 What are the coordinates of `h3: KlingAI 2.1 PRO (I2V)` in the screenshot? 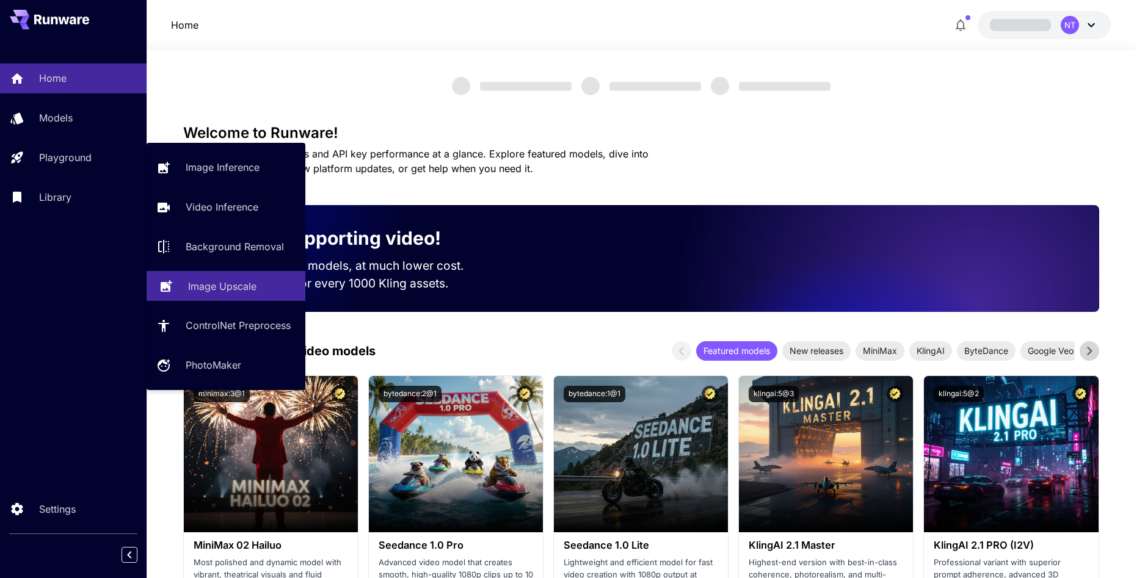 It's located at (1011, 545).